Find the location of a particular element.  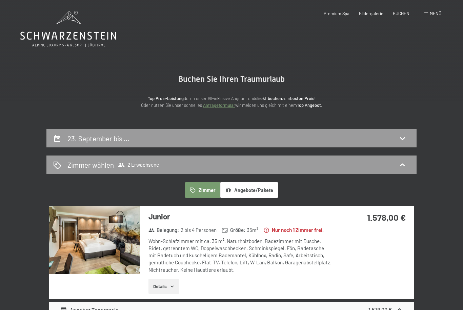

button: Details is located at coordinates (164, 287).